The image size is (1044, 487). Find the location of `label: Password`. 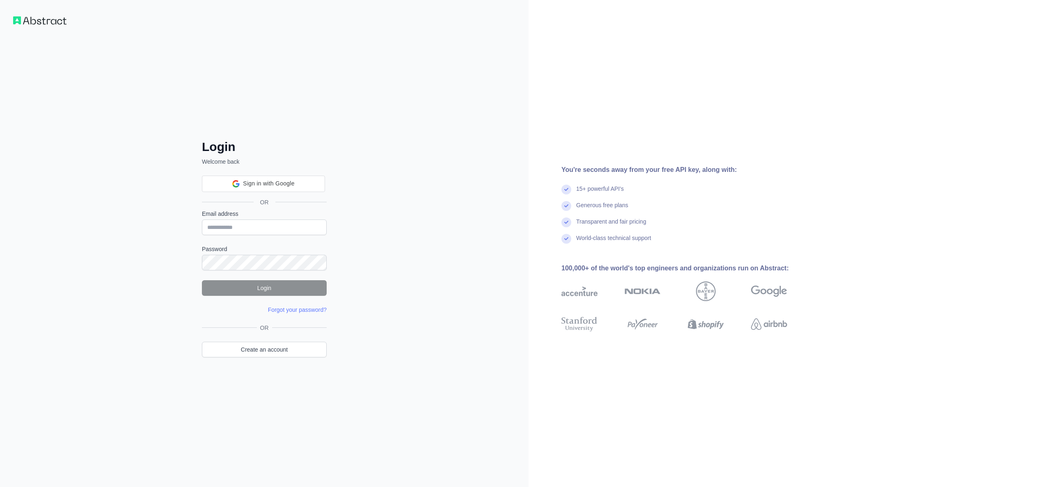

label: Password is located at coordinates (264, 249).